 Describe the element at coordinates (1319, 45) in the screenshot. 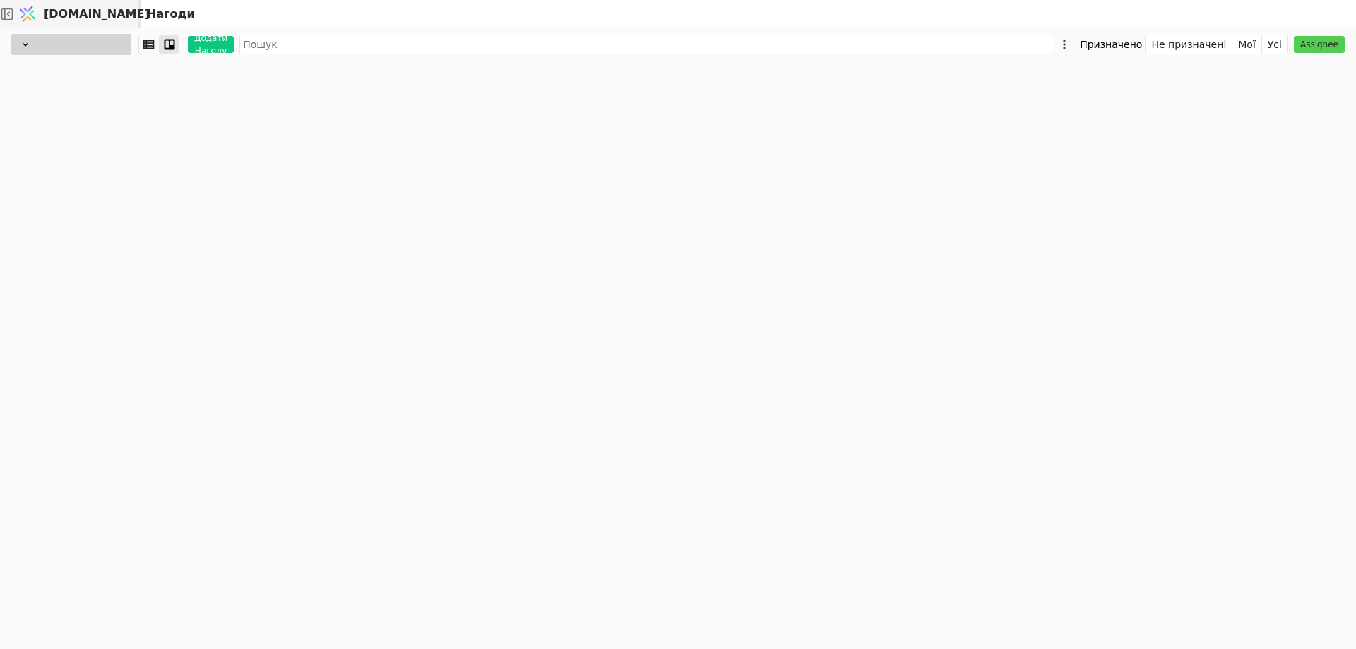

I see `button: Assignee` at that location.